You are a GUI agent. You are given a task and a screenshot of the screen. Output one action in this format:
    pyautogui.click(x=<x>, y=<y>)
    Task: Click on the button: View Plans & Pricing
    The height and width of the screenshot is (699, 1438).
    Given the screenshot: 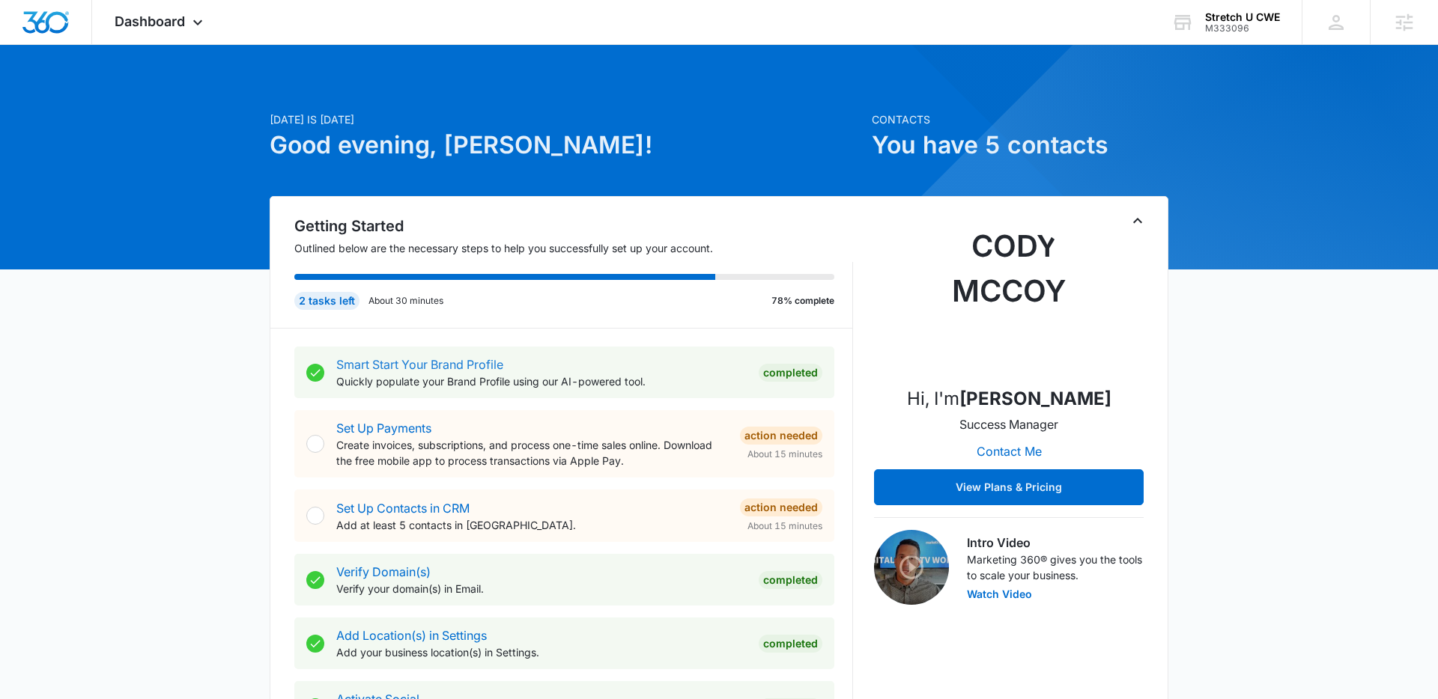 What is the action you would take?
    pyautogui.click(x=1009, y=487)
    